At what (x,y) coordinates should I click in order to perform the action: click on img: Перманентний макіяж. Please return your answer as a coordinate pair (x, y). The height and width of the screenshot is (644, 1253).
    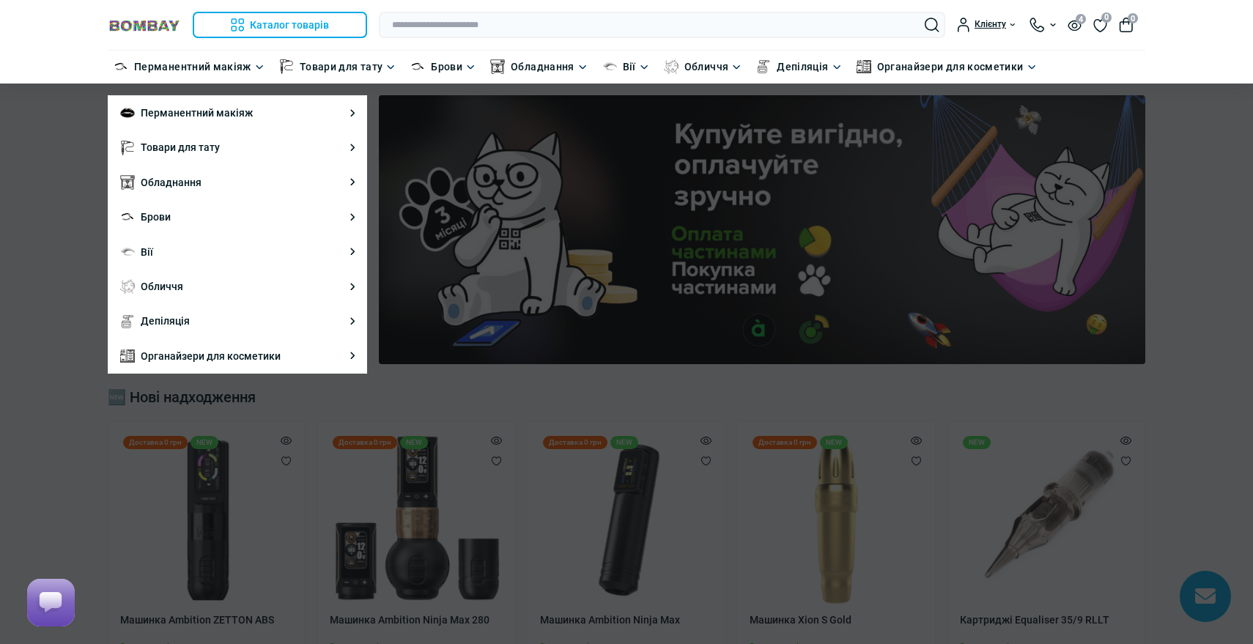
    Looking at the image, I should click on (121, 67).